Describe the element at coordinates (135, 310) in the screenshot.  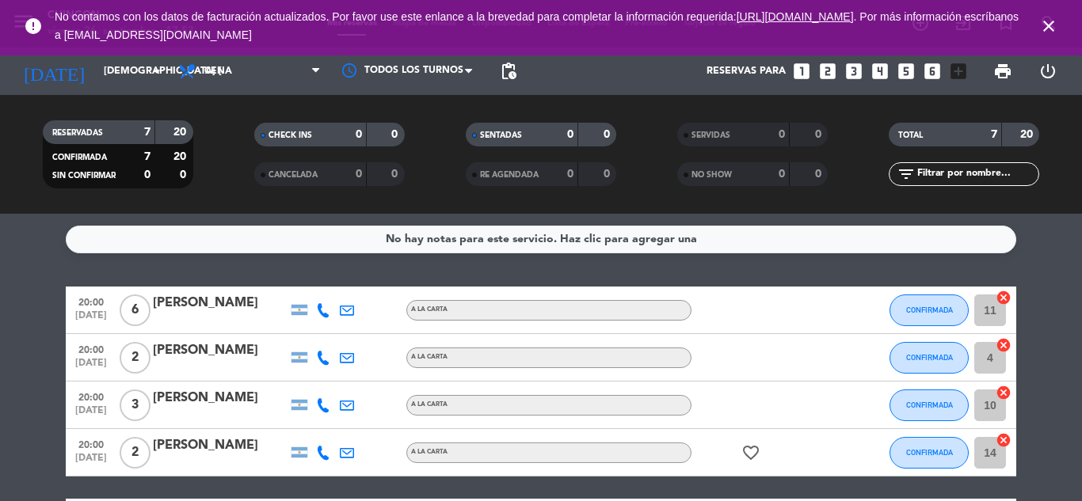
I see `span: 6` at that location.